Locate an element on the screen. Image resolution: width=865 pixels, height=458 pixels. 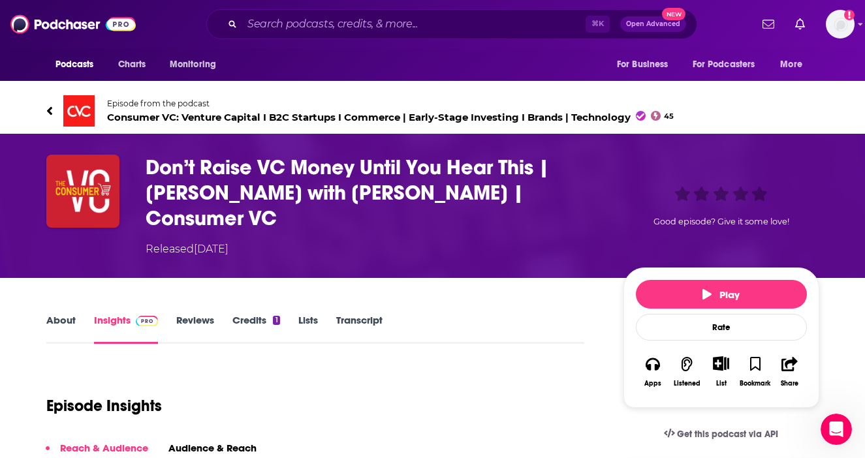
button: Apps is located at coordinates (653, 371).